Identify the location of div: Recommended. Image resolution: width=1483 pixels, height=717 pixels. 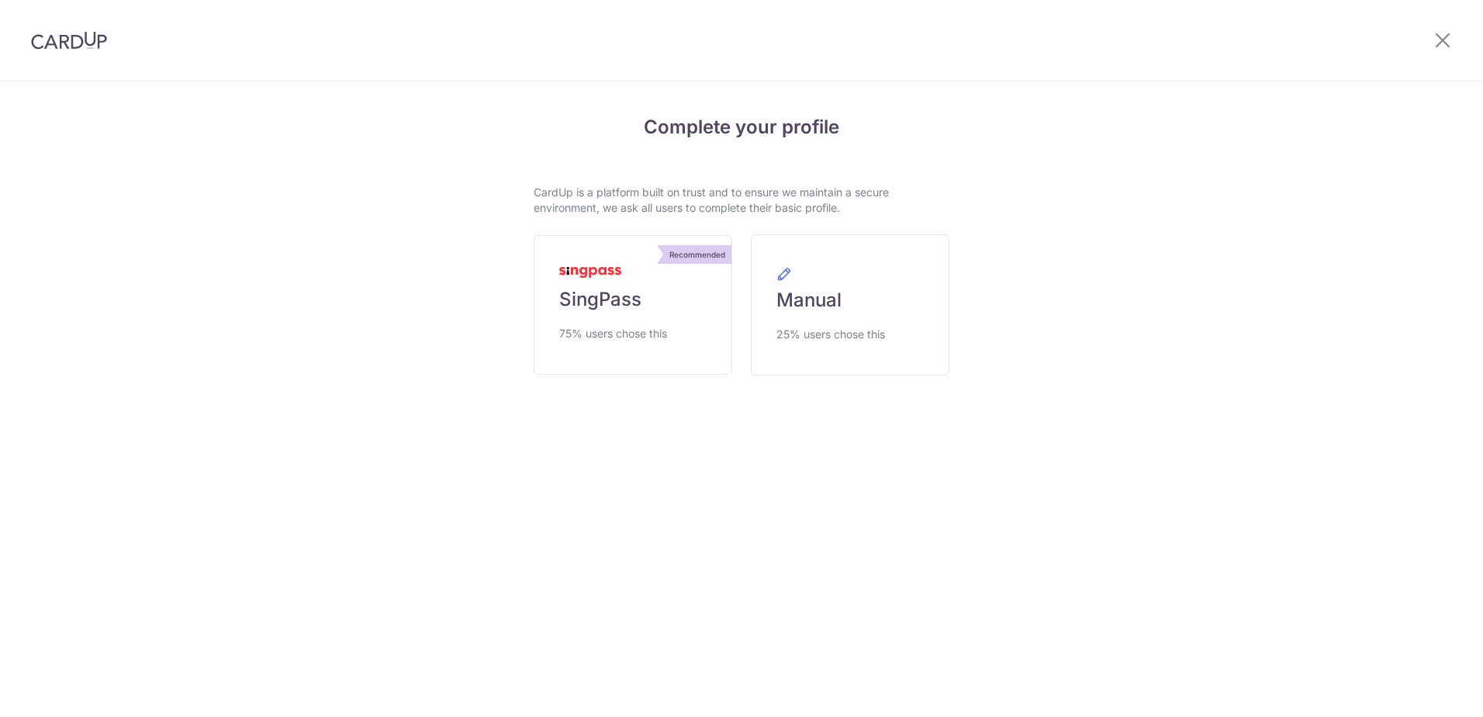
(697, 254).